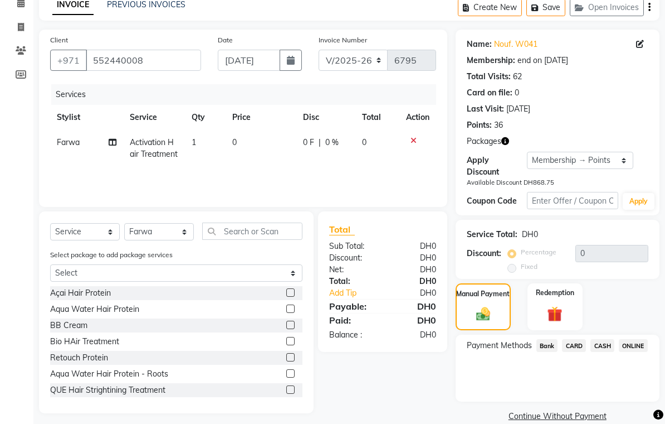 The image size is (665, 424). I want to click on div: Balance :, so click(352, 334).